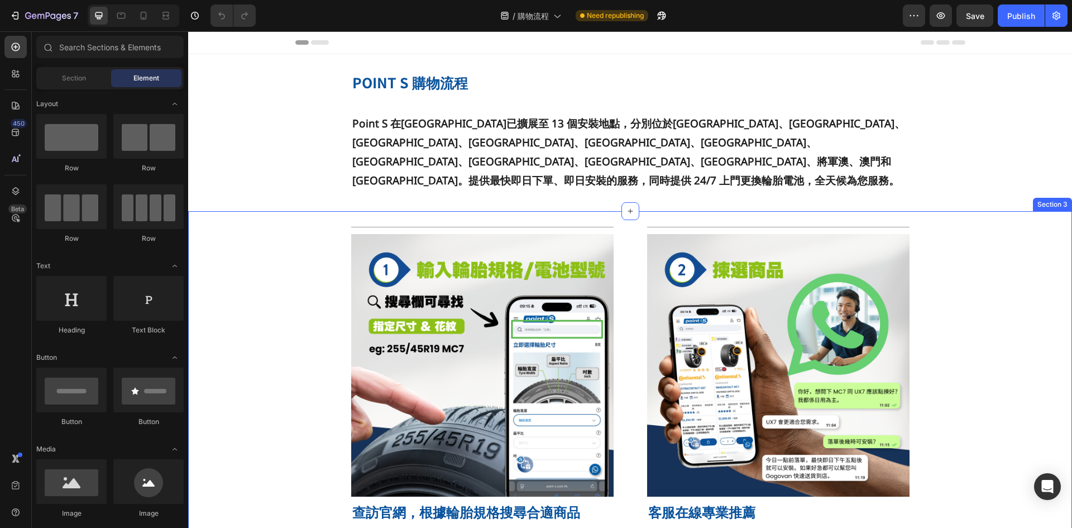  I want to click on img: gempages_521006813294887744-d23912e1-7c49-4a97-bbd8-334f06ff7d28.png, so click(590, 334).